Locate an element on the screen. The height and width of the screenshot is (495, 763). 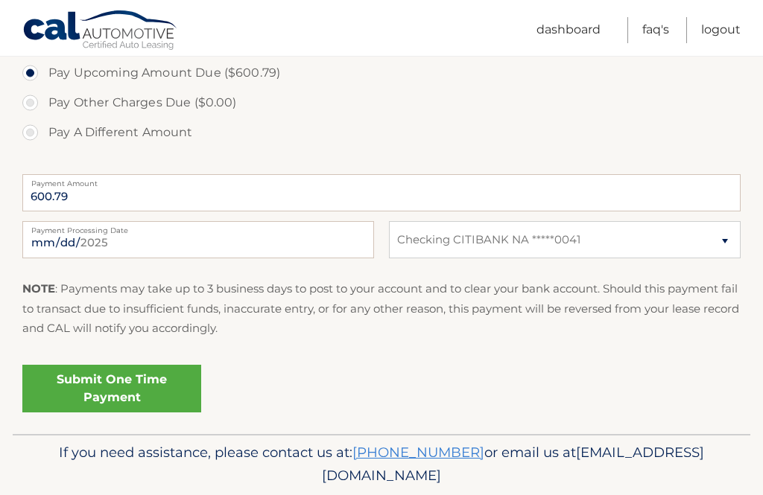
p: If you need assistance, please contact us at: or email us at is located at coordinates (381, 465).